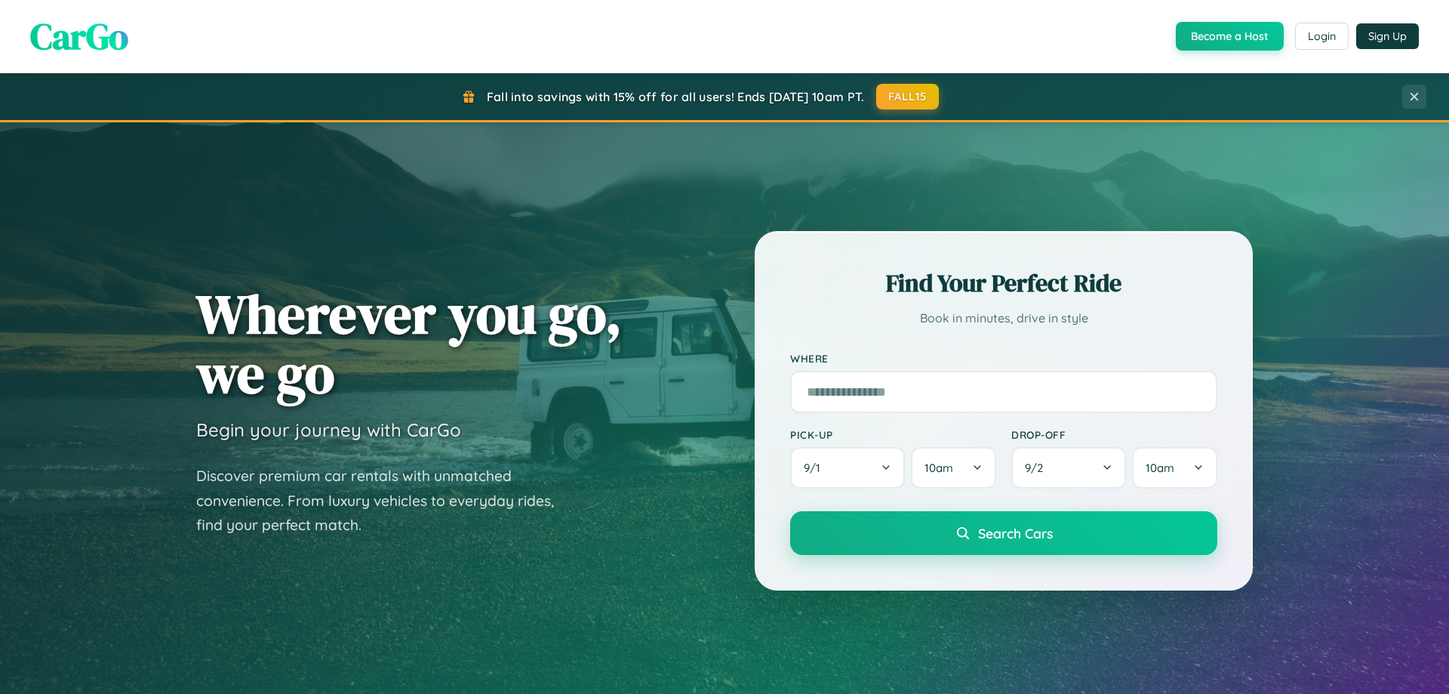 Image resolution: width=1449 pixels, height=694 pixels. I want to click on button: 9/2, so click(1069, 467).